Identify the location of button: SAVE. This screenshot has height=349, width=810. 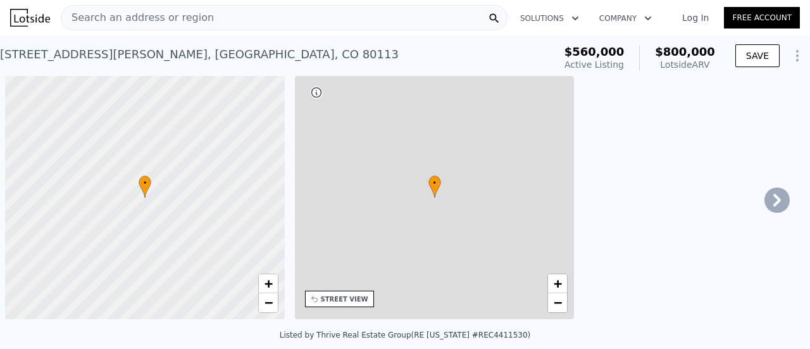
(757, 56).